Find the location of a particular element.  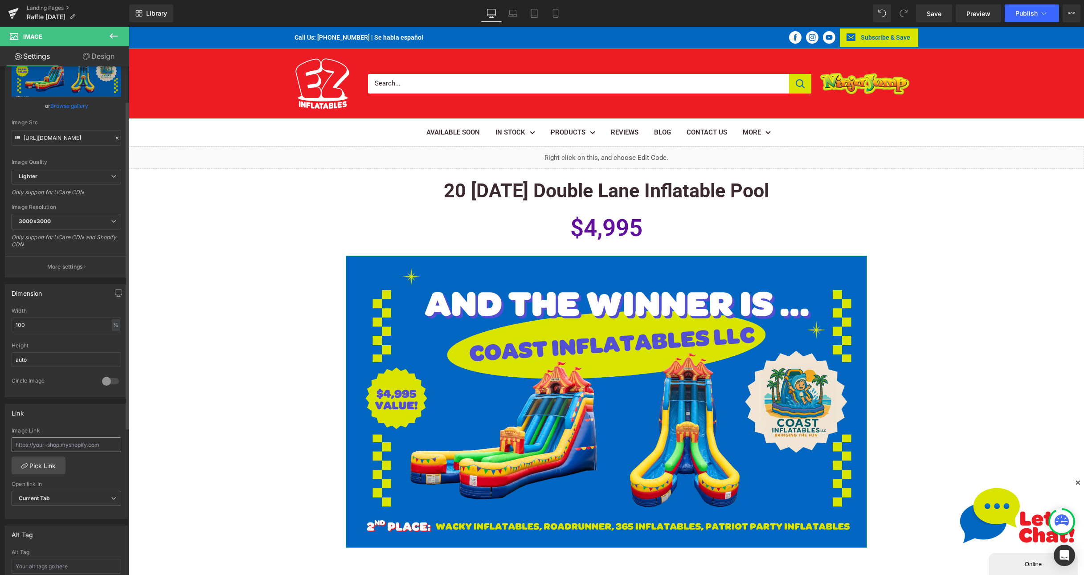

a: Browse gallery is located at coordinates (69, 106).